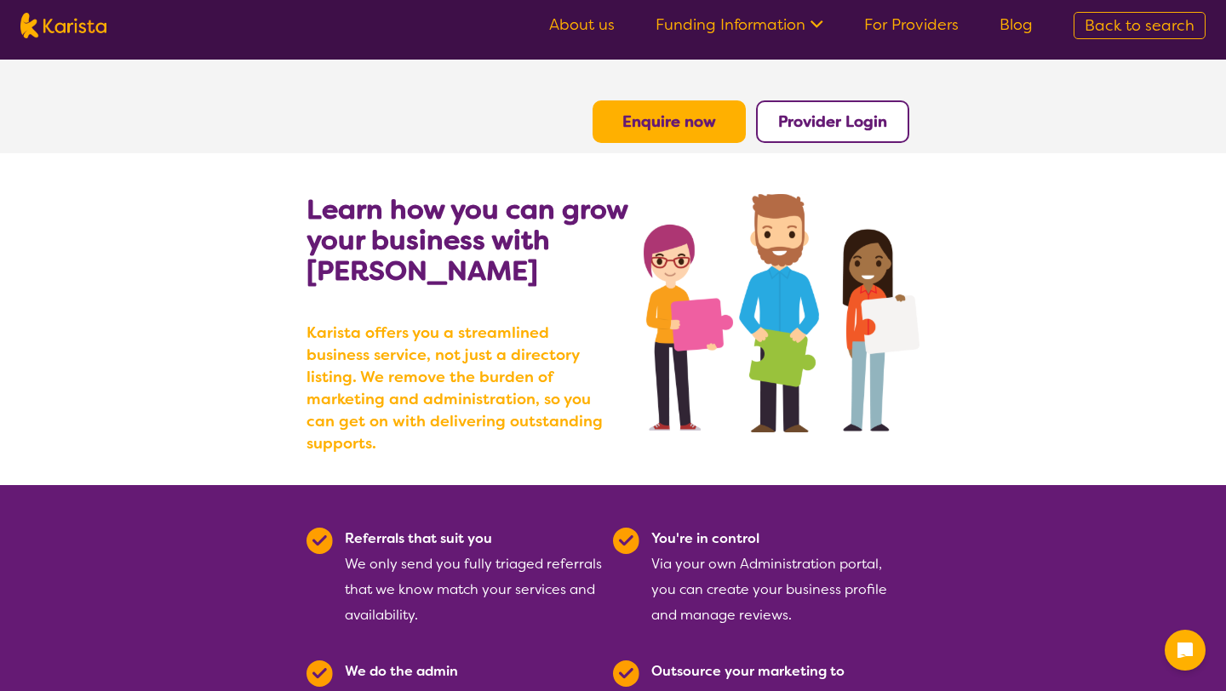  What do you see at coordinates (739, 25) in the screenshot?
I see `a: Funding Information` at bounding box center [739, 25].